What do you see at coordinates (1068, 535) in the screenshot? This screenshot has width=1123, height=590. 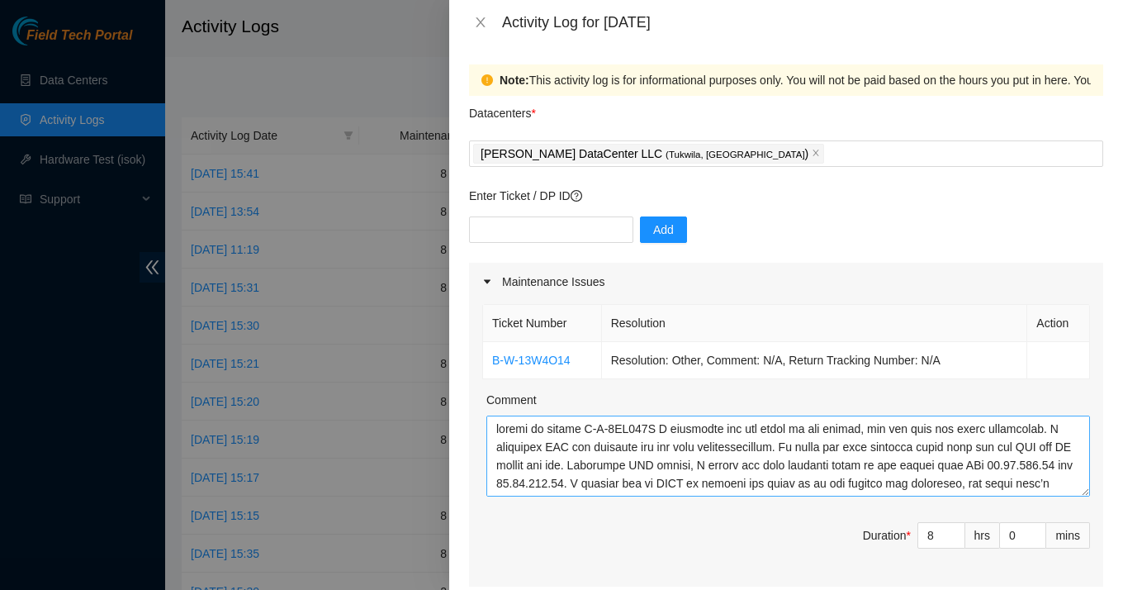 I see `div: mins` at bounding box center [1068, 535].